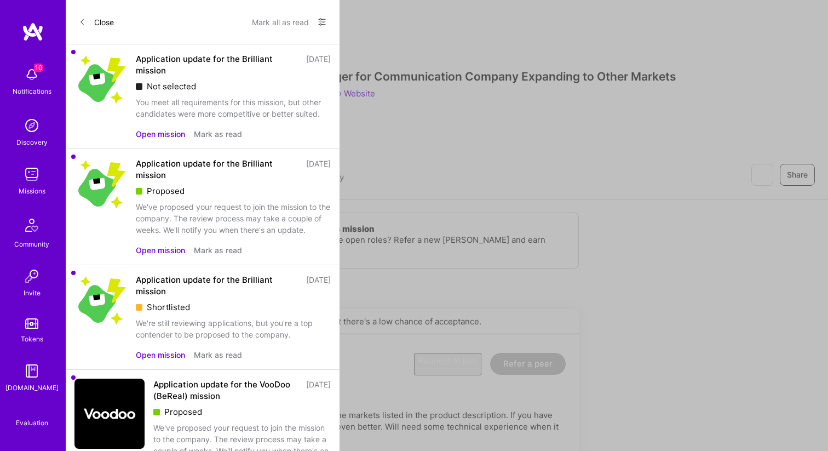 The image size is (828, 451). Describe the element at coordinates (32, 276) in the screenshot. I see `img: Invite` at that location.